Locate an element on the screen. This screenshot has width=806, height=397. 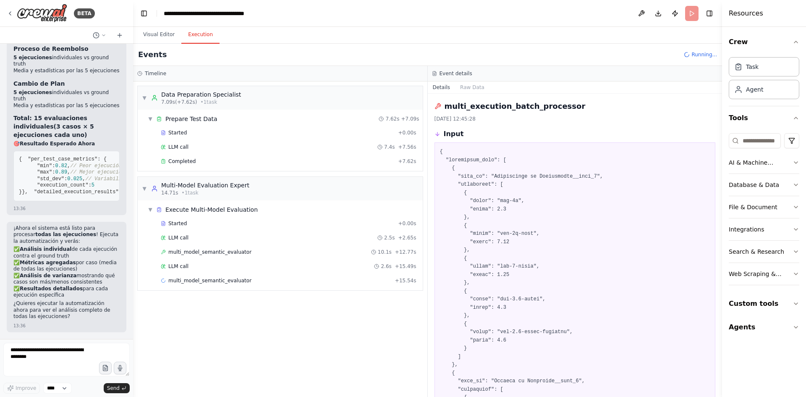
button: Improve is located at coordinates (21, 388).